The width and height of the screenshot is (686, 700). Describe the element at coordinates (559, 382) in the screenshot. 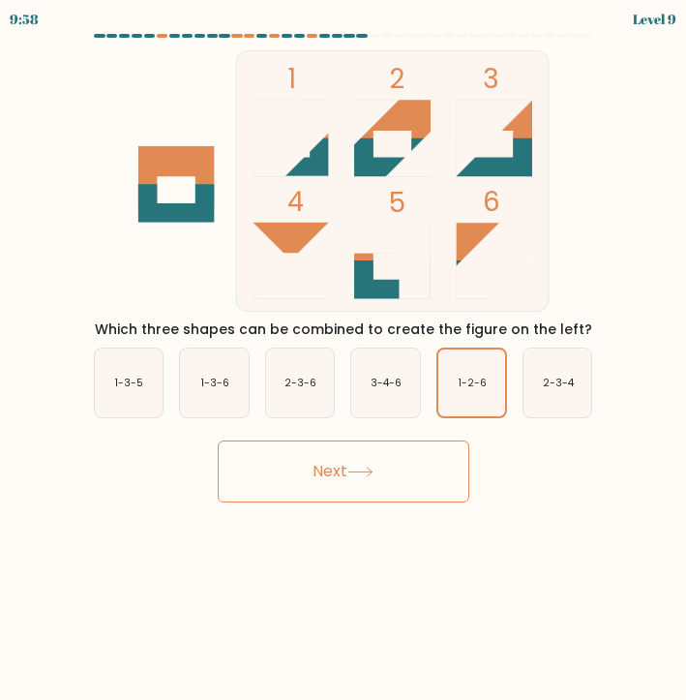

I see `text: 2-3-4` at that location.